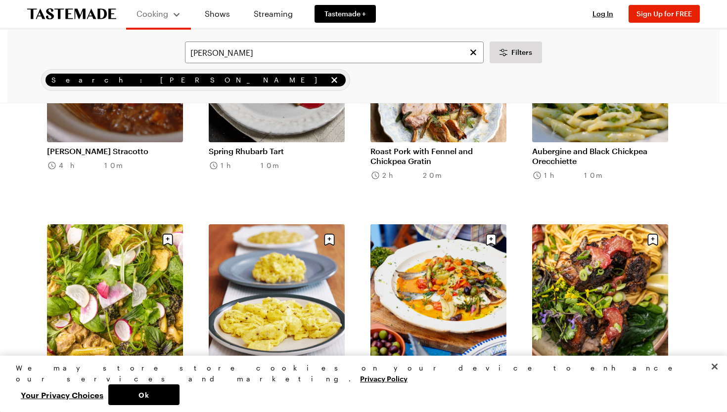 The image size is (727, 412). Describe the element at coordinates (516, 52) in the screenshot. I see `button: Desktop filters` at that location.